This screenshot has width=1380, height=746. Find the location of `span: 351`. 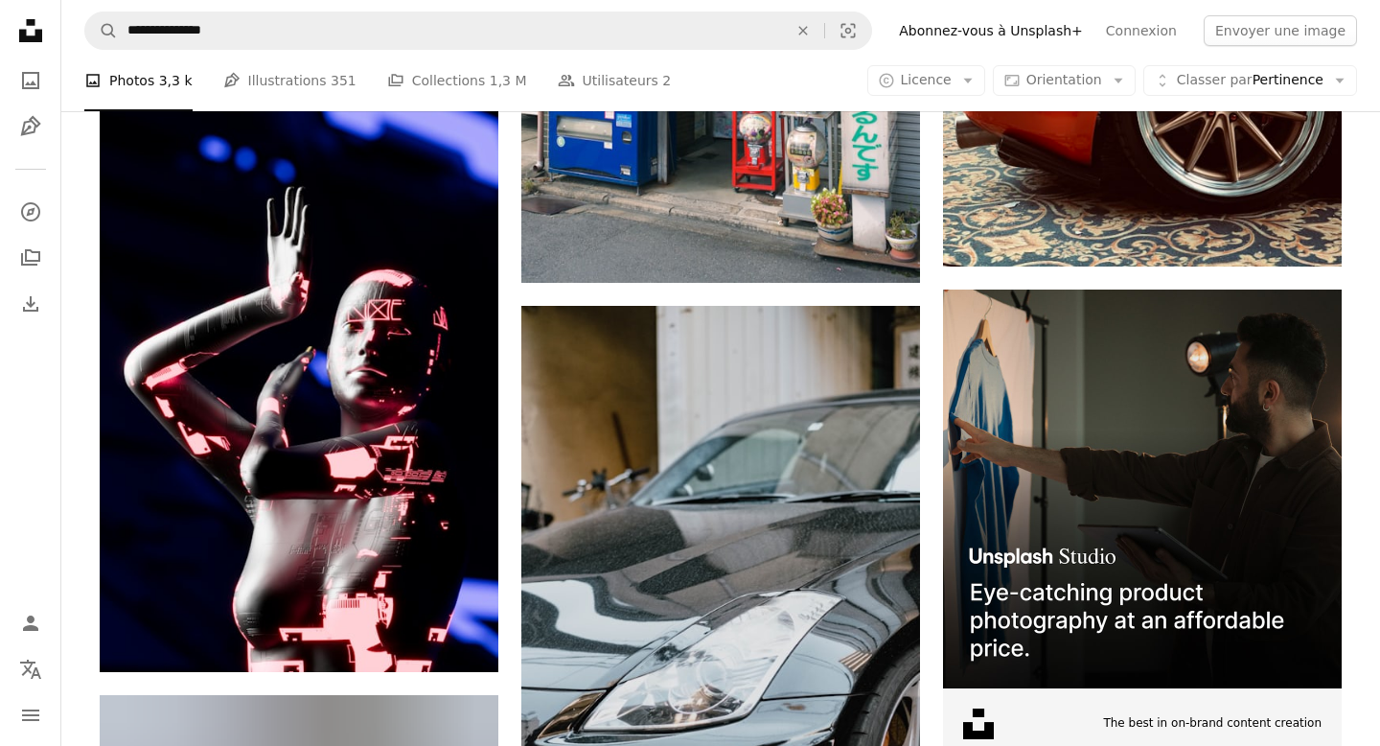

span: 351 is located at coordinates (343, 81).